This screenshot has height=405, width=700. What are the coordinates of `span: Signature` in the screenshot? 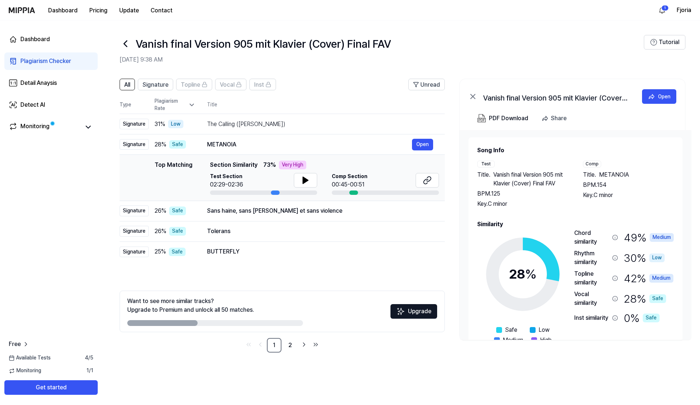 It's located at (155, 85).